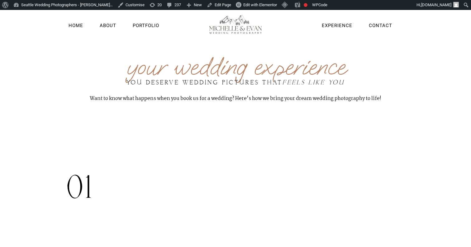 This screenshot has height=247, width=471. What do you see at coordinates (235, 98) in the screenshot?
I see `p: Want to know what happens when you book us for a wedding? Here’s how we bring your dream wedding ...` at bounding box center [235, 98].